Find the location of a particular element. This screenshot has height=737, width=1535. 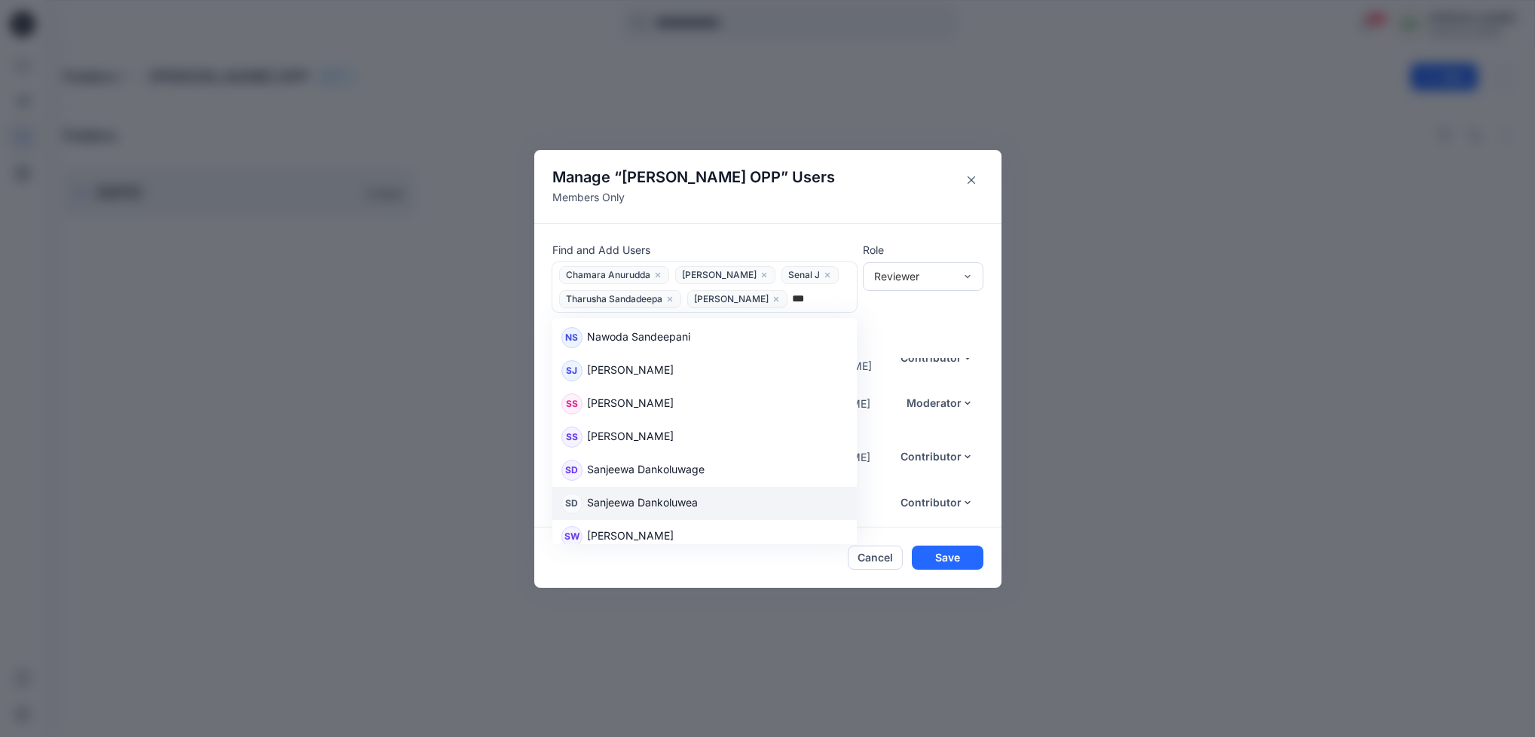

div: SW is located at coordinates (572, 536).